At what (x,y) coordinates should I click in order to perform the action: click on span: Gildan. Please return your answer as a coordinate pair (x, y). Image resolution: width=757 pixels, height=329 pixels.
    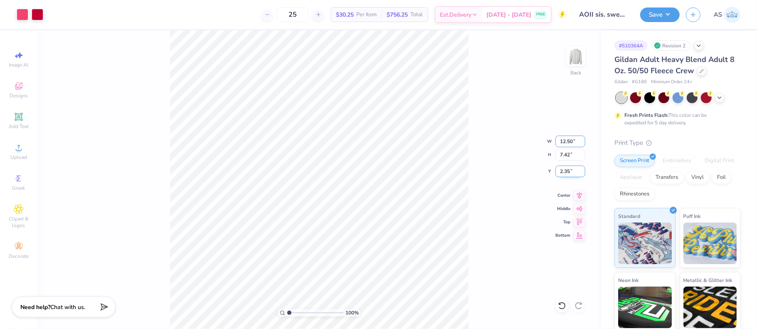
    Looking at the image, I should click on (621, 82).